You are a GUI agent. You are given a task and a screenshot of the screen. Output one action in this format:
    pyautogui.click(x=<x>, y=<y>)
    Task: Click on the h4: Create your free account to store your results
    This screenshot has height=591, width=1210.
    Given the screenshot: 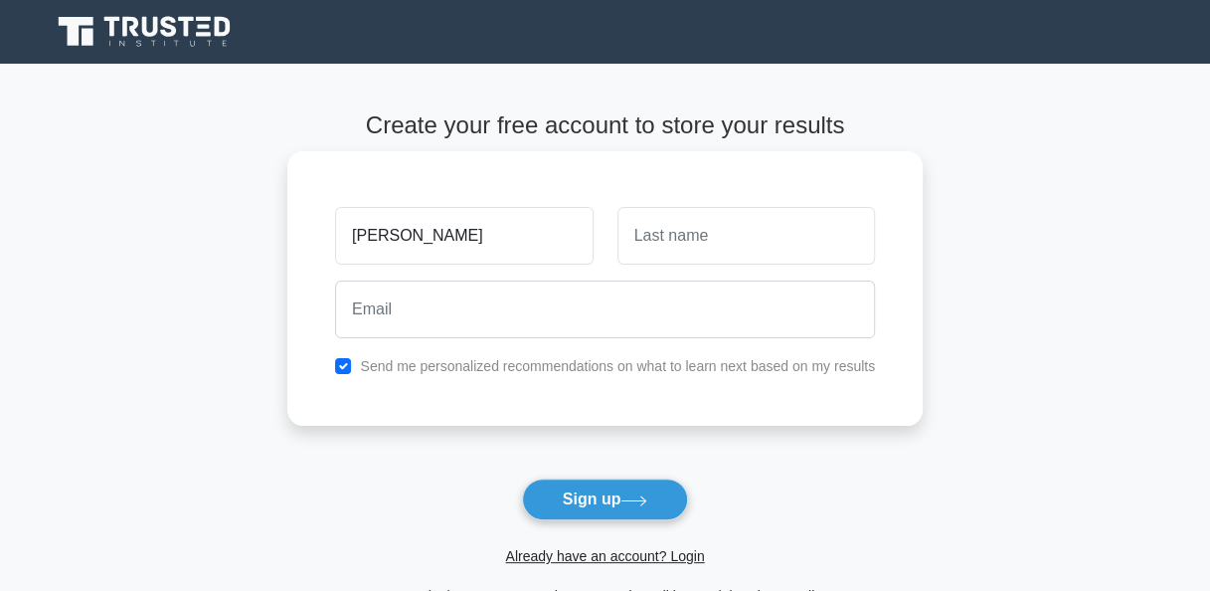 What is the action you would take?
    pyautogui.click(x=605, y=125)
    